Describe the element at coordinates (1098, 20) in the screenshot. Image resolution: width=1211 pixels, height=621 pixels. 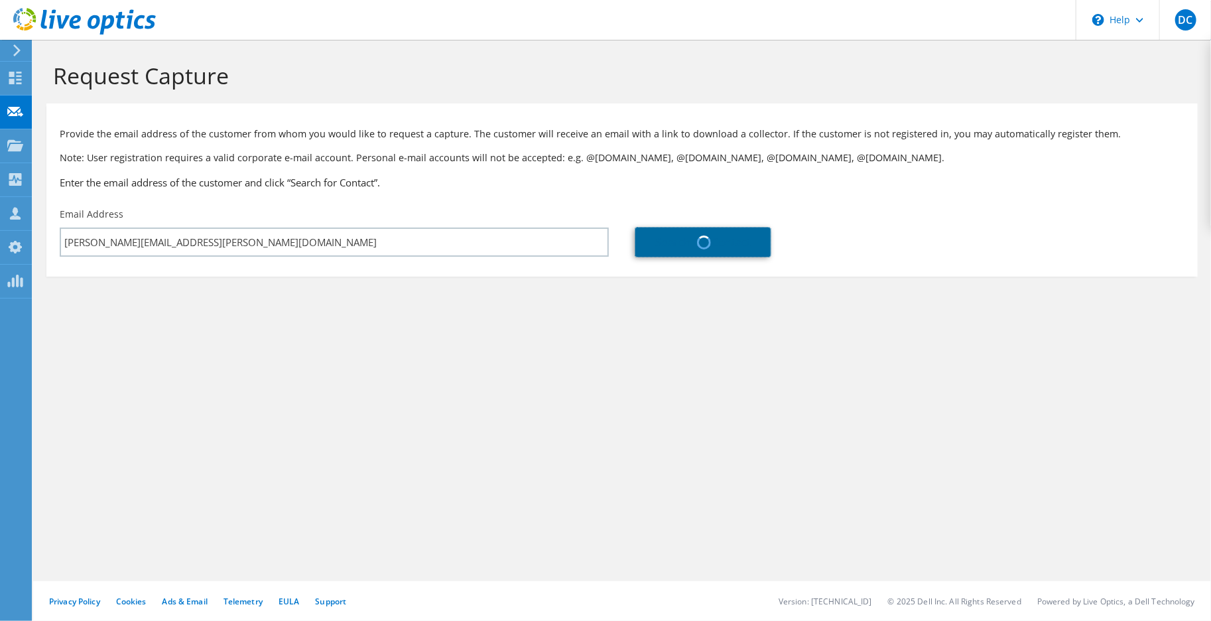
I see `svg: \n` at that location.